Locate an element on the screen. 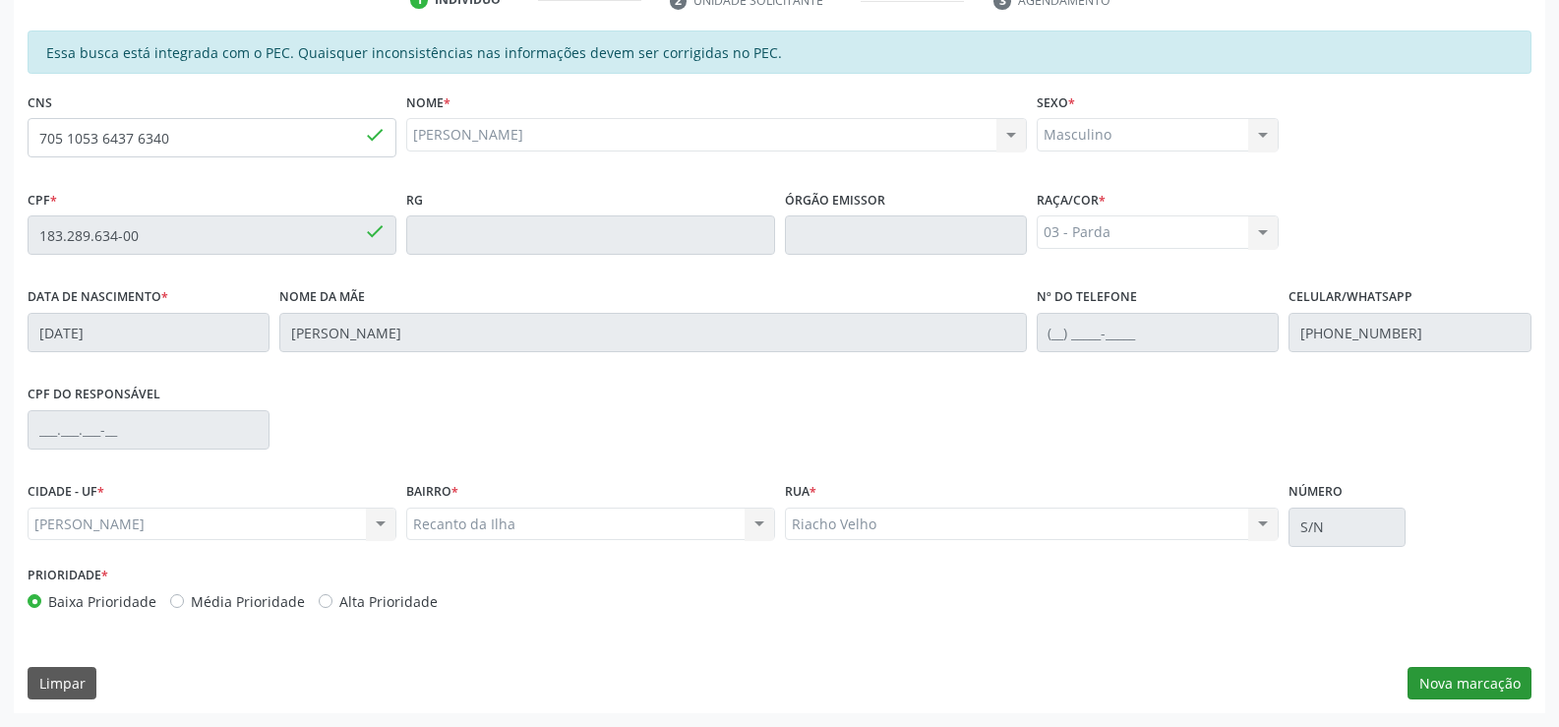 Image resolution: width=1559 pixels, height=727 pixels. label: Sexo is located at coordinates (1056, 102).